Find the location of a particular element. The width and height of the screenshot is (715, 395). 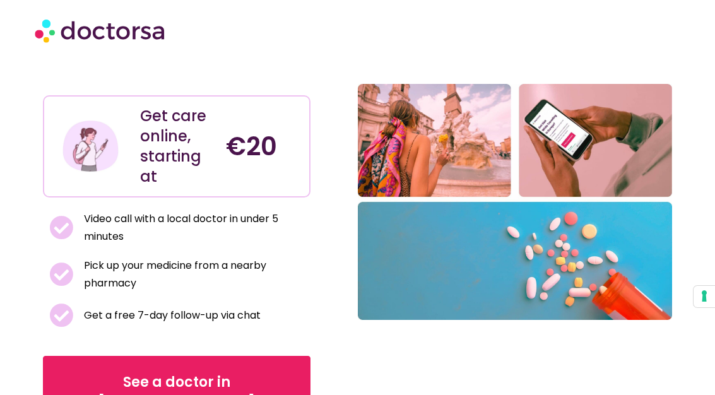

span: Pick up your medicine from a nearby pharmacy is located at coordinates (192, 274).